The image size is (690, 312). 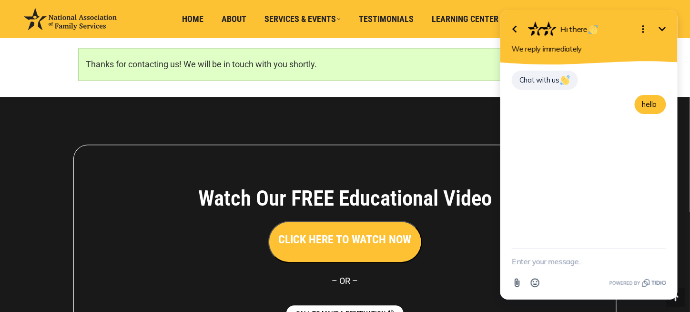 I want to click on a: Learning Center, so click(x=465, y=19).